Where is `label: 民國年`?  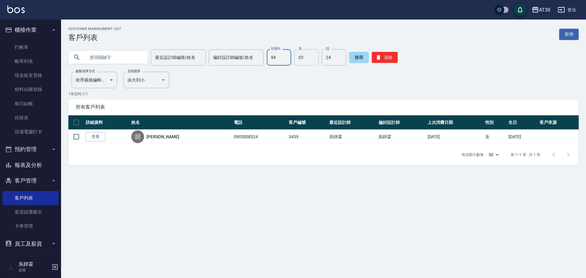 label: 民國年 is located at coordinates (276, 49).